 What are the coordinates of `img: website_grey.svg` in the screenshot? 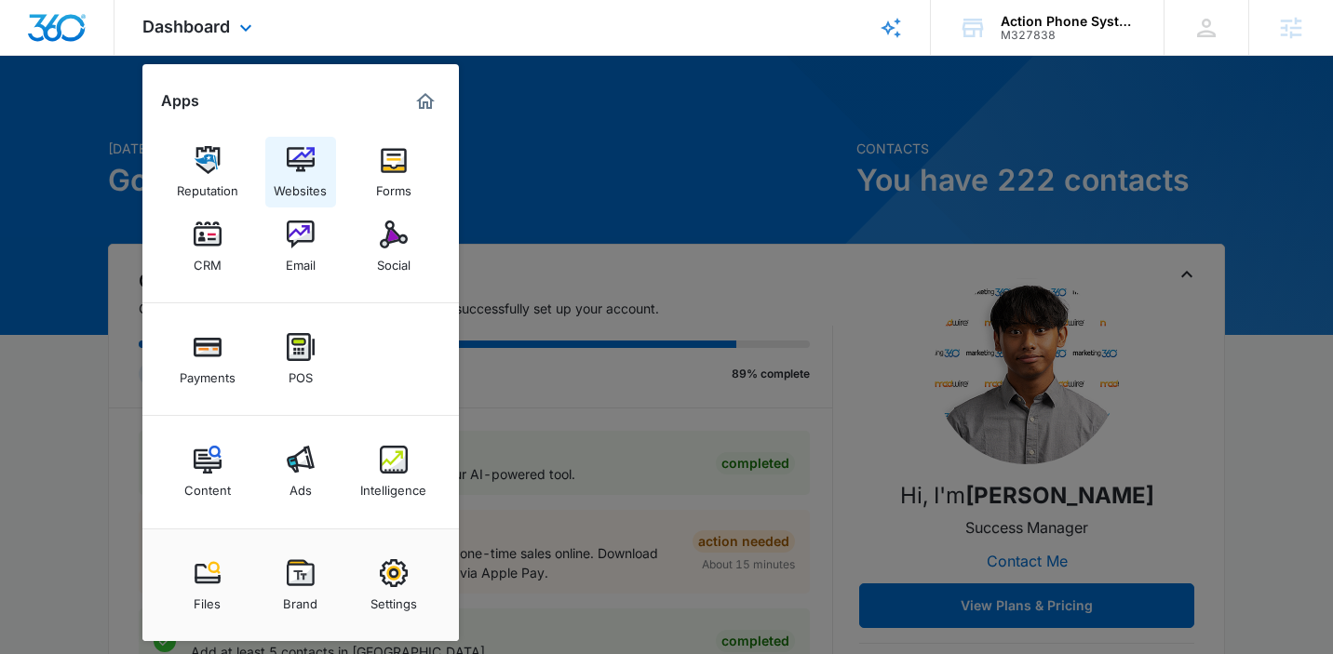 It's located at (37, 56).